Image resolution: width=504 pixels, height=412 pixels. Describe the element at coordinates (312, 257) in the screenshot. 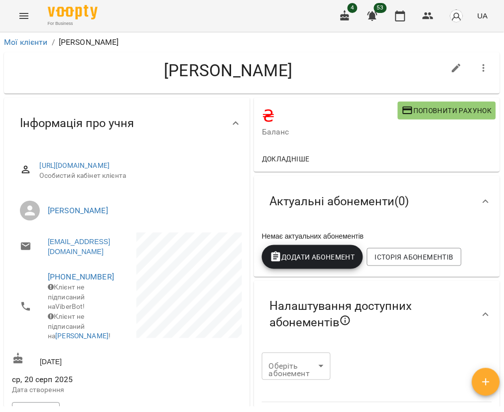

I see `button: Додати Абонемент` at that location.